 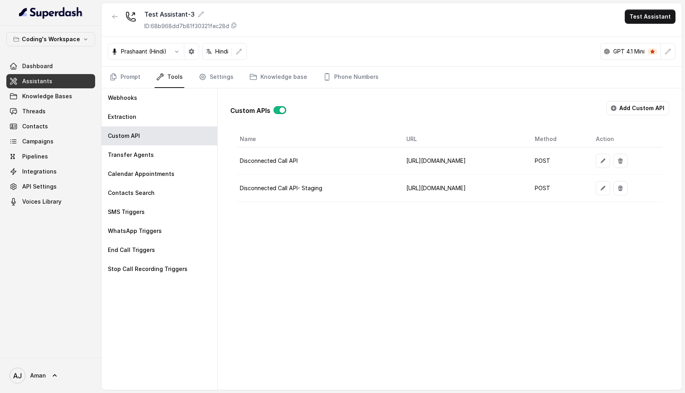 What do you see at coordinates (464, 139) in the screenshot?
I see `th: URL` at bounding box center [464, 139].